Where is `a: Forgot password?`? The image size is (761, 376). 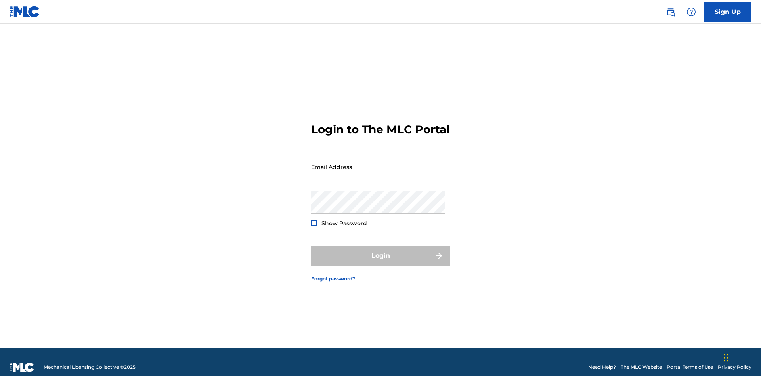
a: Forgot password? is located at coordinates (333, 279).